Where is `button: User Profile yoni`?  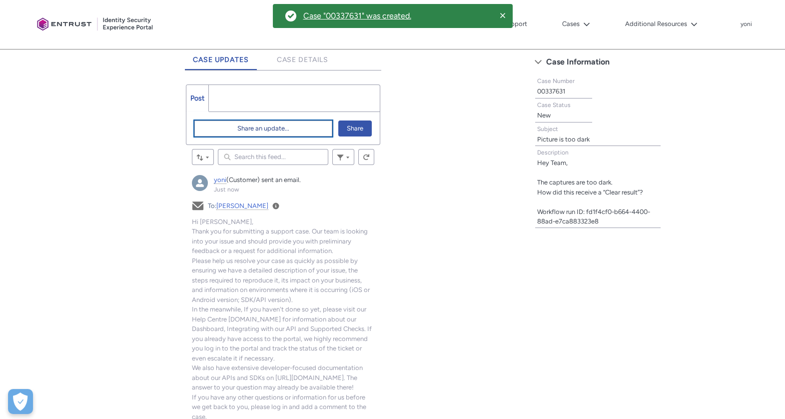 button: User Profile yoni is located at coordinates (746, 23).